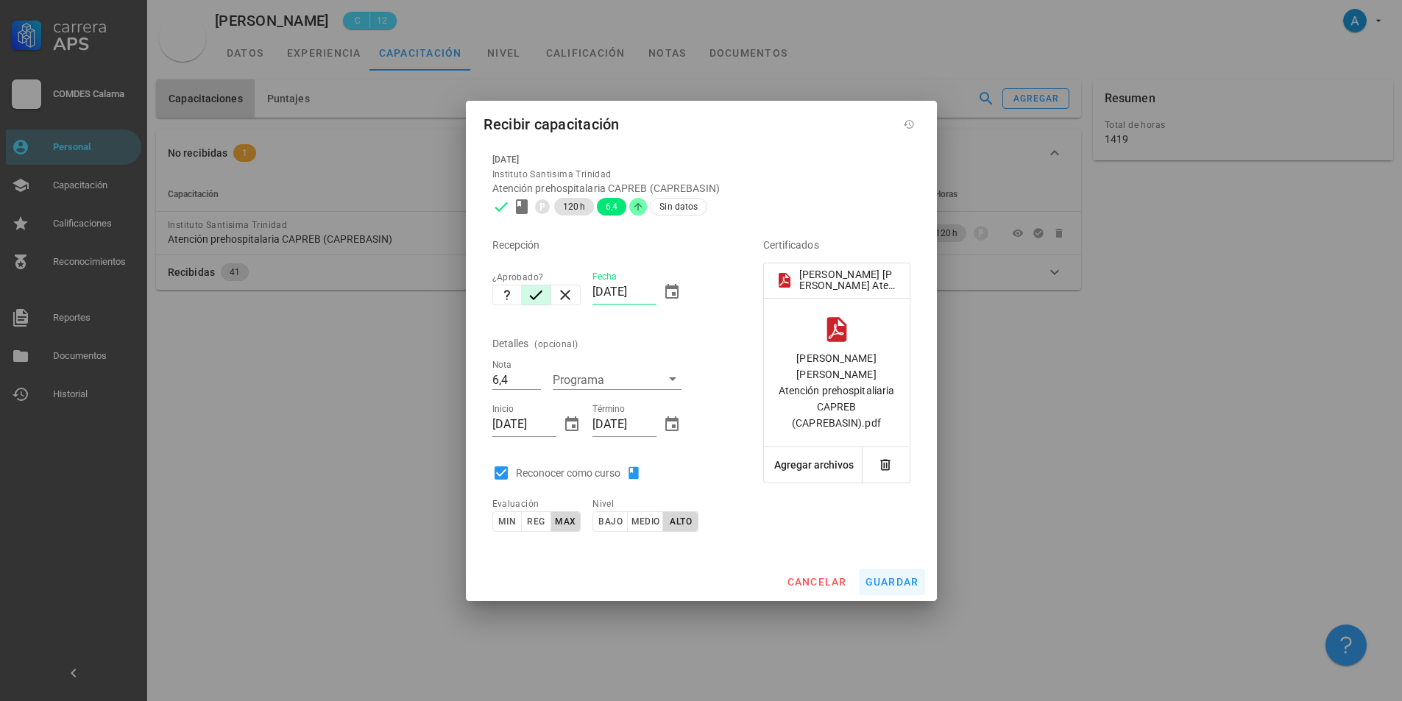 Image resolution: width=1402 pixels, height=701 pixels. I want to click on div: (opcional), so click(556, 344).